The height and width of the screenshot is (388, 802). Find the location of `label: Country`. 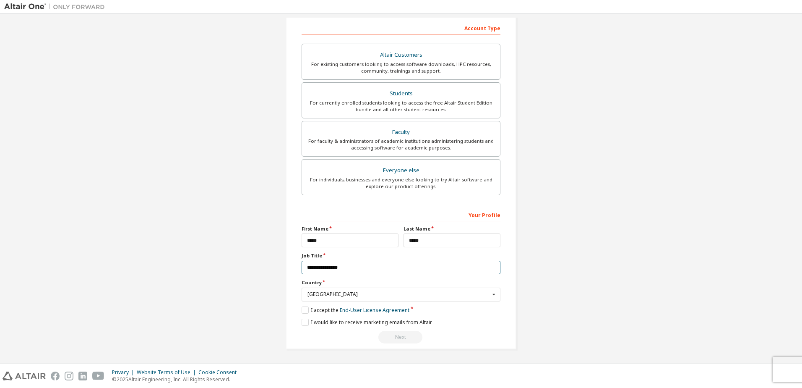

label: Country is located at coordinates (401, 282).